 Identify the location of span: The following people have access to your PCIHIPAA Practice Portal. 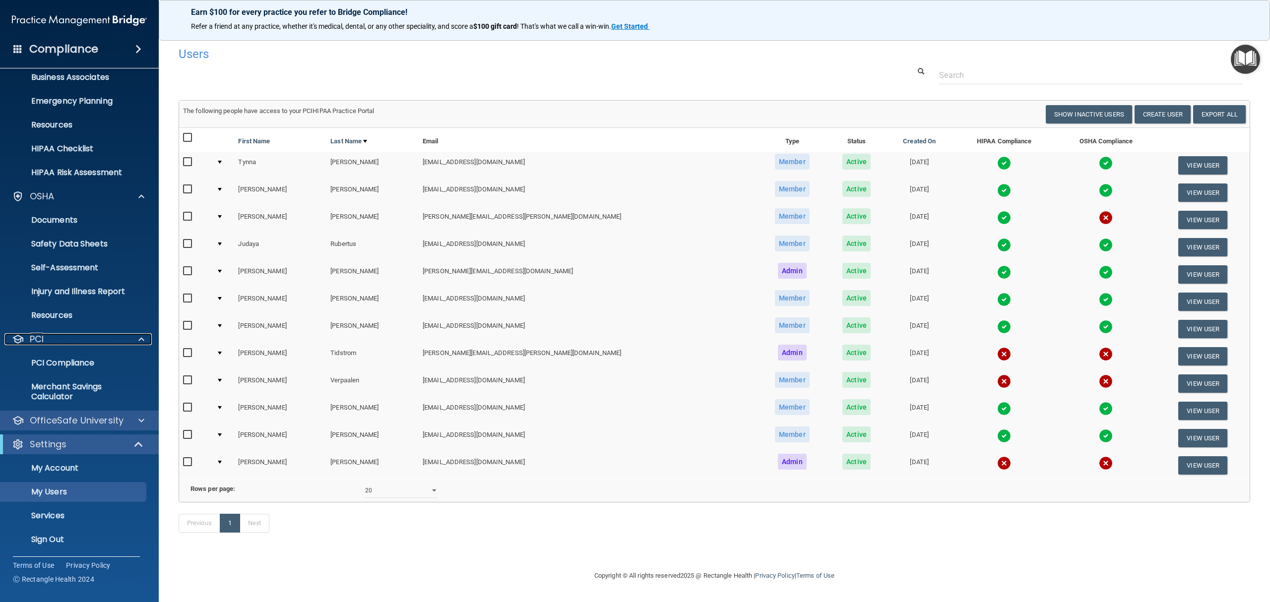
(279, 111).